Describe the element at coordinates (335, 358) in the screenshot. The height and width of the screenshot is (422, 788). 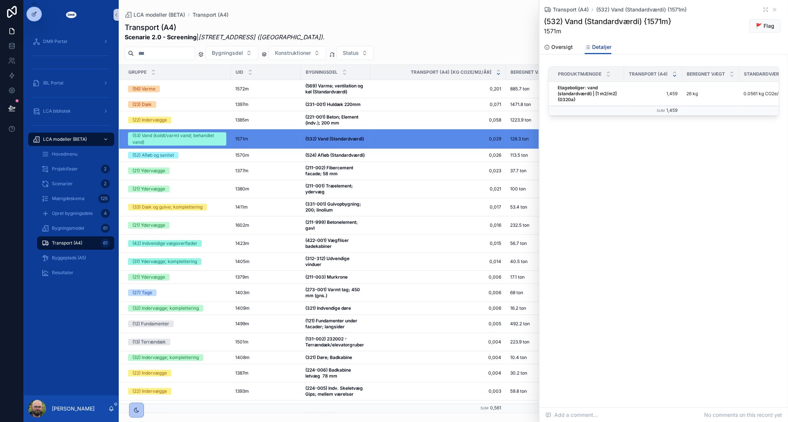
I see `a: (321) Døre; Badkabine` at that location.